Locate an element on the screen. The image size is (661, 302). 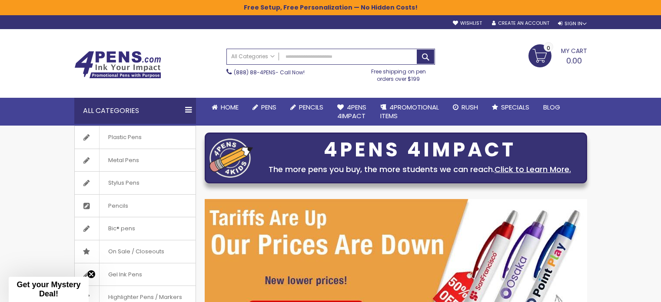
div: The more pens you buy, the more students we can reach. is located at coordinates (420, 170).